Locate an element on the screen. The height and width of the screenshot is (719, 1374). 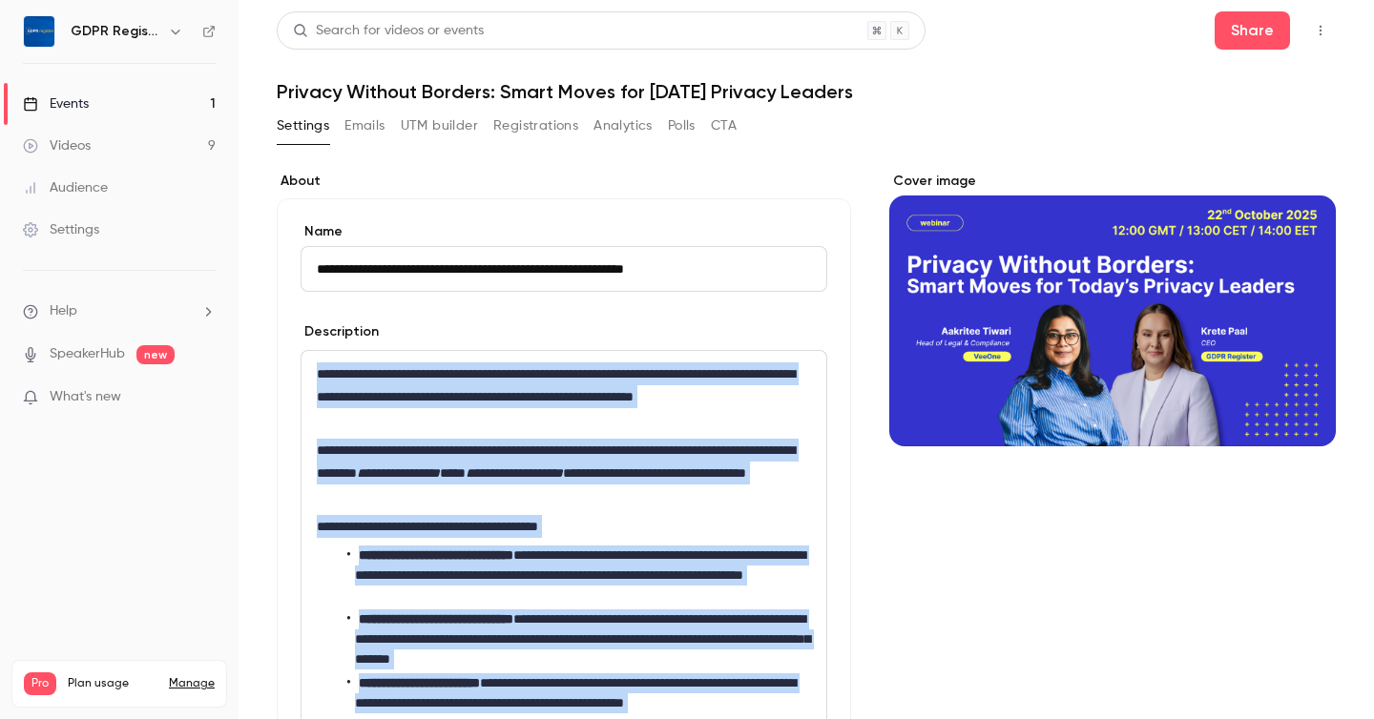
label: Description is located at coordinates (340, 332).